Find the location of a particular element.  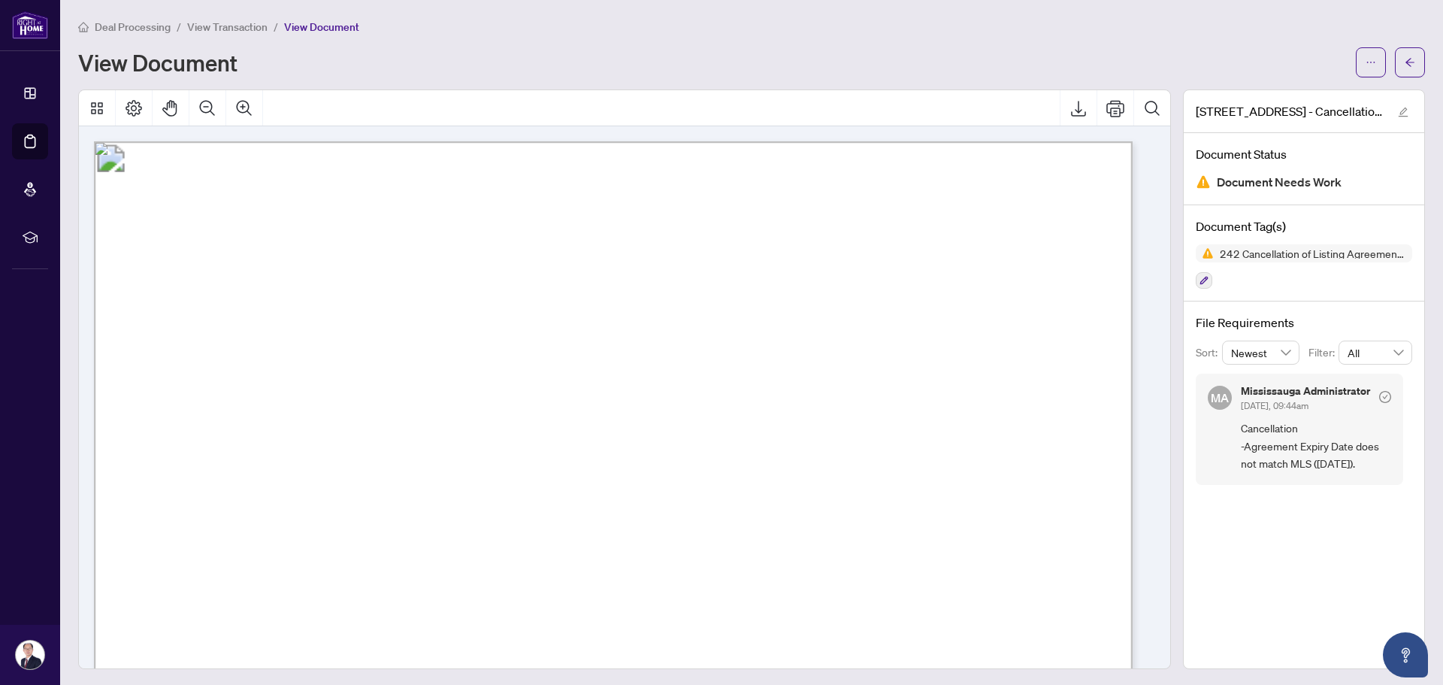

img: Document Status is located at coordinates (1203, 182).